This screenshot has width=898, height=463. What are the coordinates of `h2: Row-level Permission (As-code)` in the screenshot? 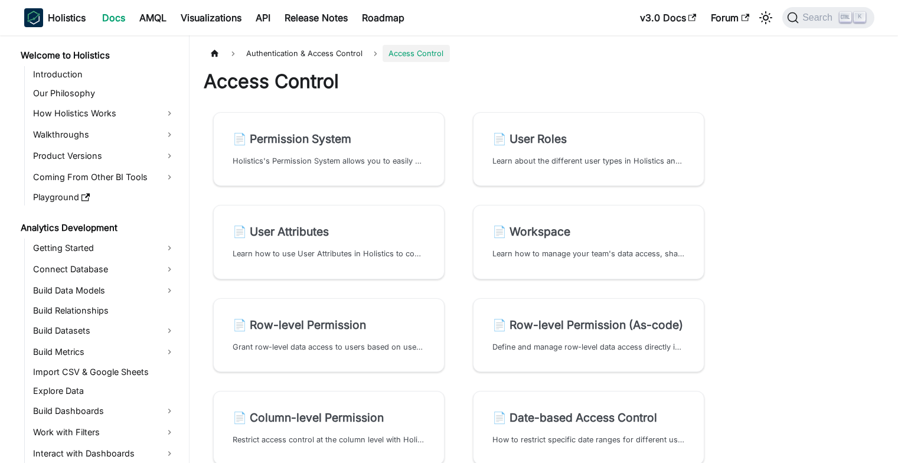 It's located at (589, 325).